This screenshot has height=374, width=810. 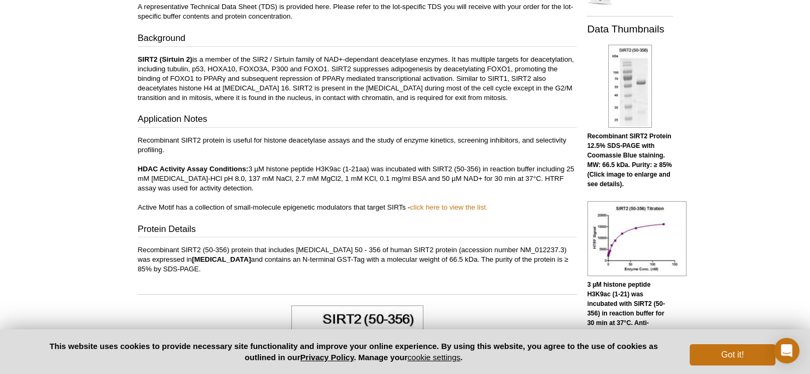 I want to click on div: Open Intercom Messenger, so click(x=786, y=351).